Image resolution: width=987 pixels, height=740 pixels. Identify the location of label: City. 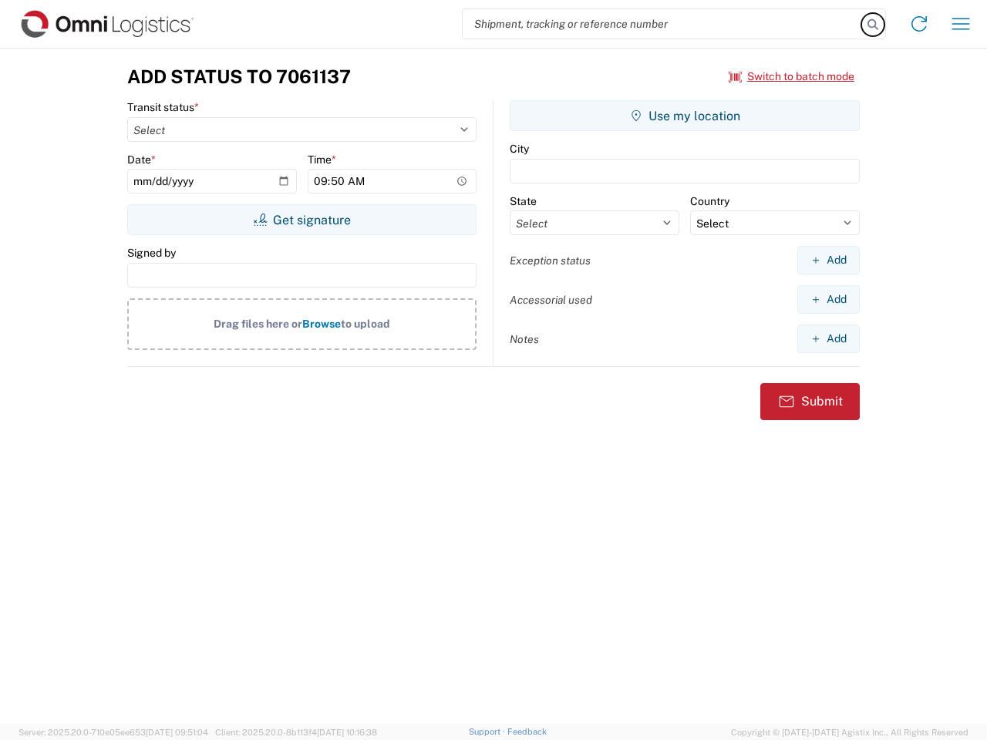
(519, 149).